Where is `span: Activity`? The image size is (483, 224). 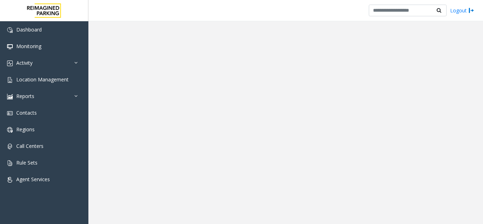 span: Activity is located at coordinates (24, 63).